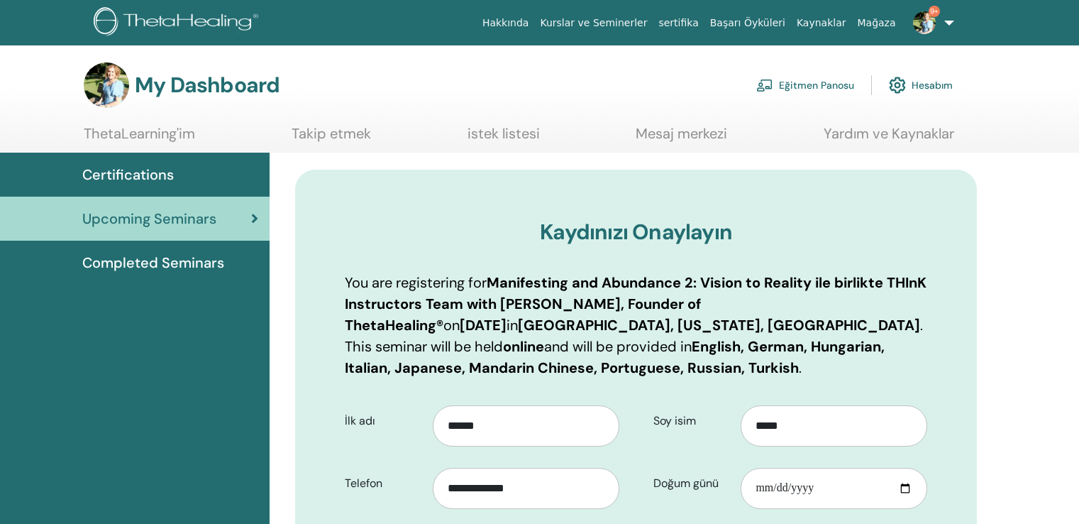 This screenshot has height=524, width=1079. I want to click on label: İlk adı, so click(383, 421).